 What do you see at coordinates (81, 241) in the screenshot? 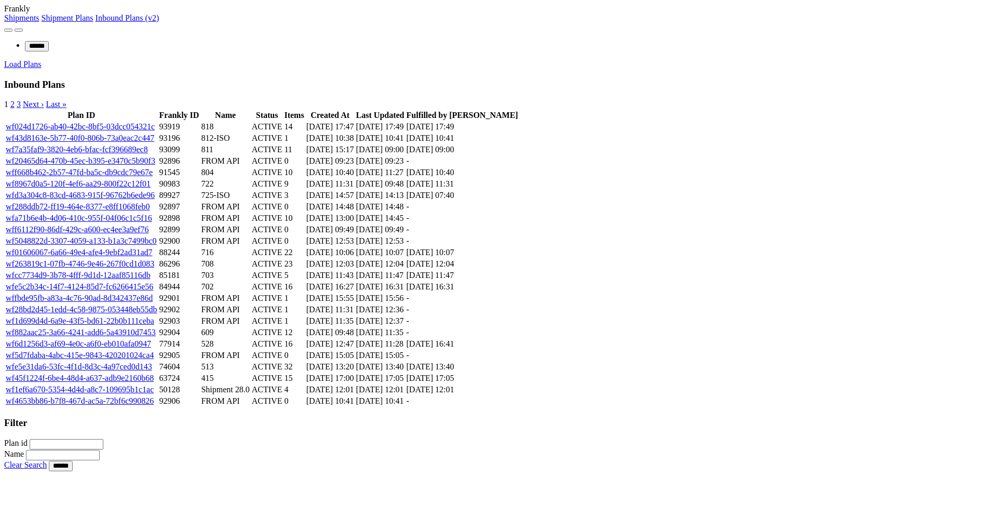
I see `a: wf5048822d-3307-4059-a133-b1a3c7499bc0` at bounding box center [81, 241].